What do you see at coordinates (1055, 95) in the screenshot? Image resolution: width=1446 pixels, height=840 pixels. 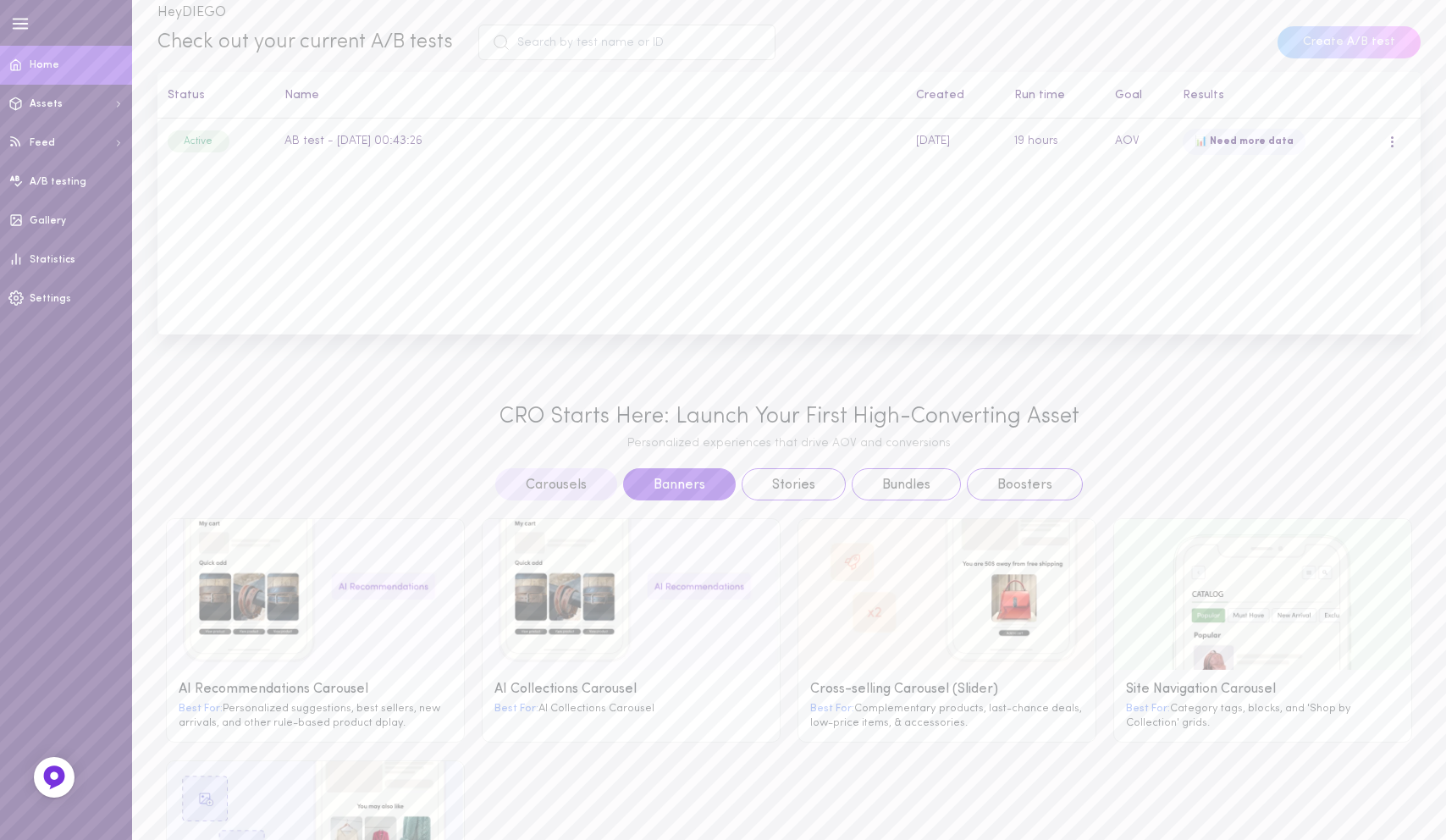 I see `th: Run time` at bounding box center [1055, 95].